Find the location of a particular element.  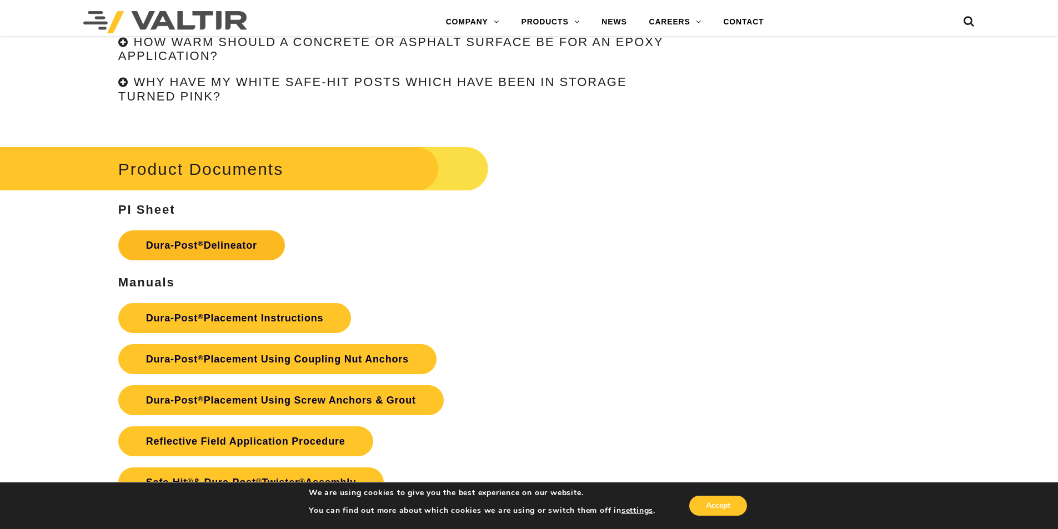

h4: Why have my white Safe-Hit posts which have been in storage turned pink? is located at coordinates (373, 89).